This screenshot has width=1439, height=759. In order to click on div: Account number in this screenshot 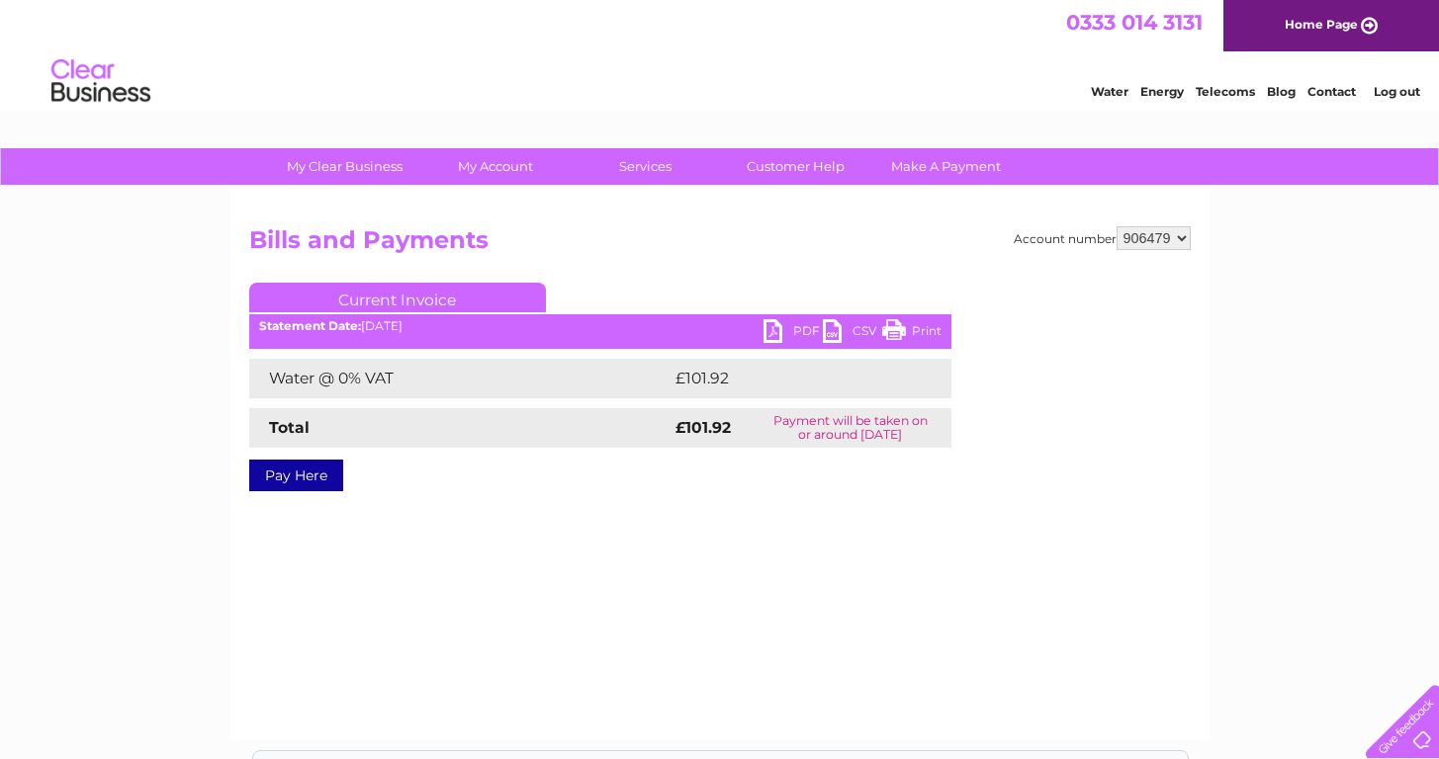, I will do `click(1102, 238)`.